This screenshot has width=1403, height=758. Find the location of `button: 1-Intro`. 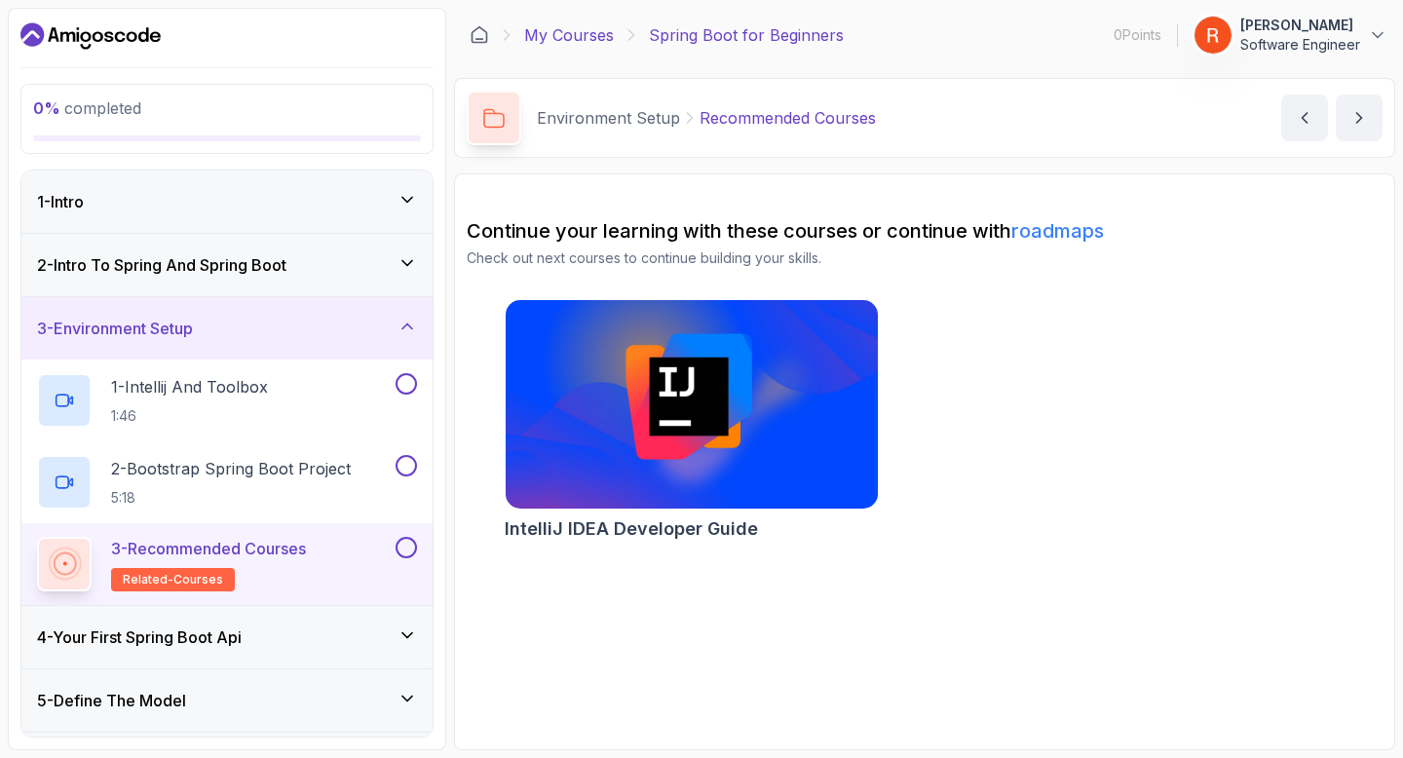

button: 1-Intro is located at coordinates (227, 202).